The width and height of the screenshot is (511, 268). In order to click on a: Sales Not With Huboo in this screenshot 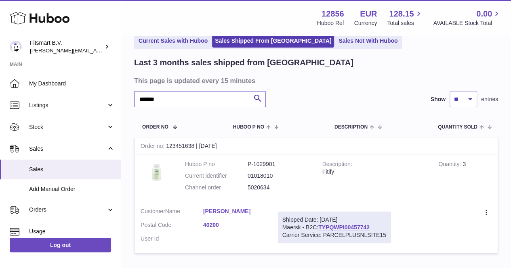, I will do `click(368, 41)`.